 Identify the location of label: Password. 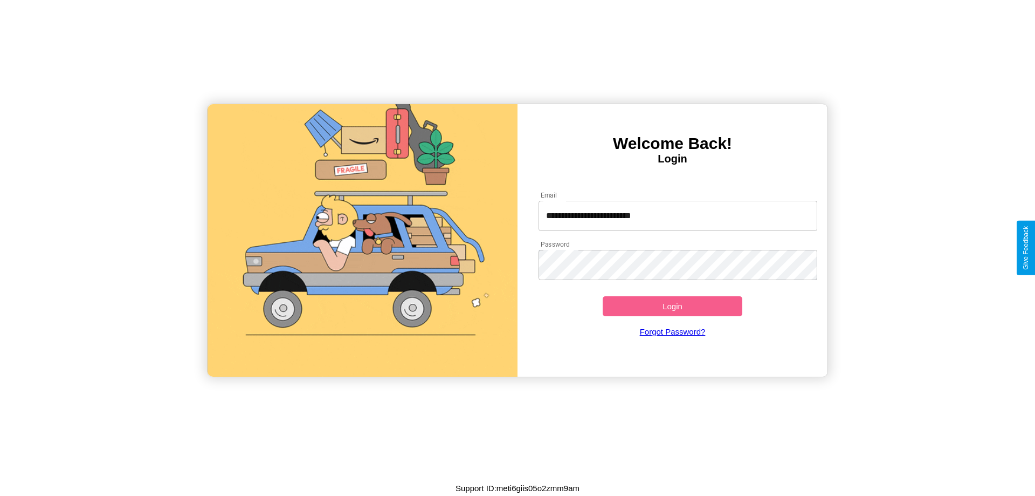
(555, 244).